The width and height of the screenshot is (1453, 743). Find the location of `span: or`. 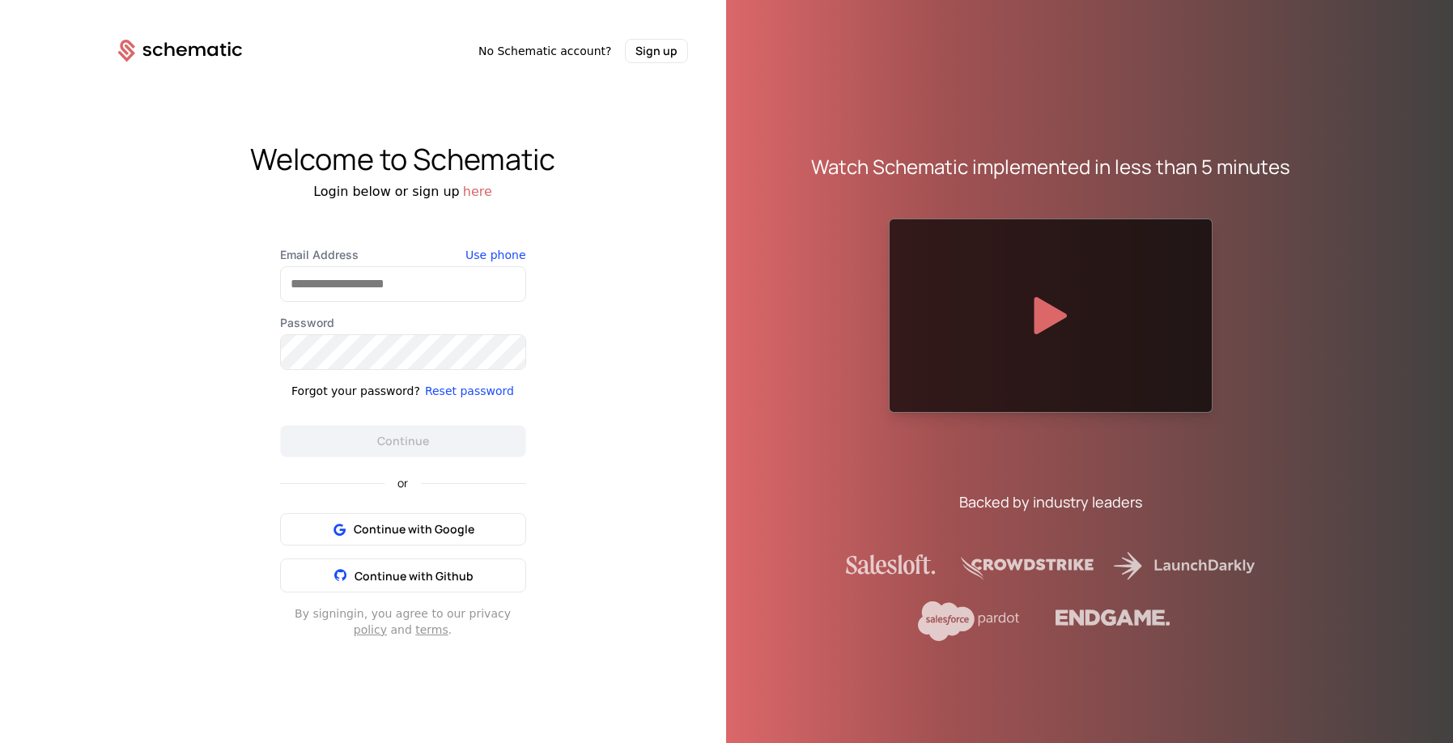

span: or is located at coordinates (402, 483).